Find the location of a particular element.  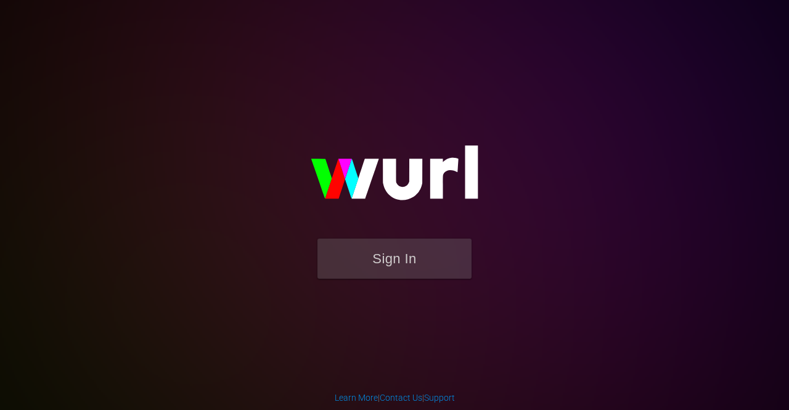

img: wurl-logo-on-black-223613ac3d8ba8fe6dc639794a292ebdb59501304c7dfd60c99c58986ef67473.svg is located at coordinates (394, 179).